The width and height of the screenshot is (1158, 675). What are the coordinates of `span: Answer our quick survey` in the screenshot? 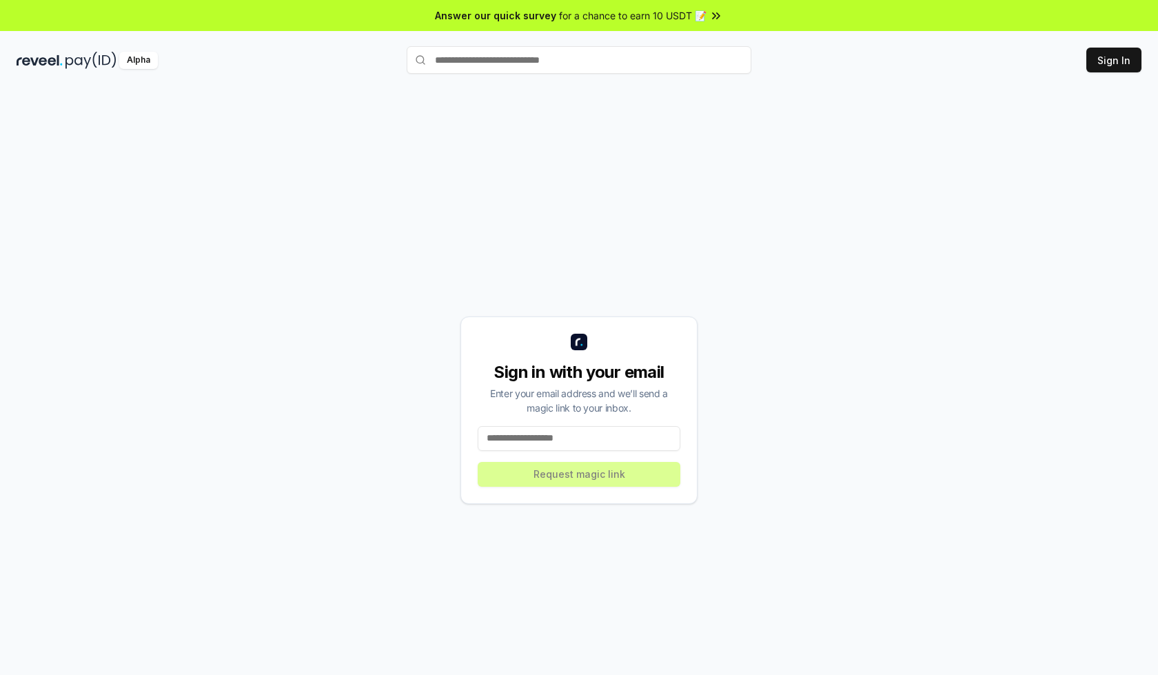 It's located at (496, 15).